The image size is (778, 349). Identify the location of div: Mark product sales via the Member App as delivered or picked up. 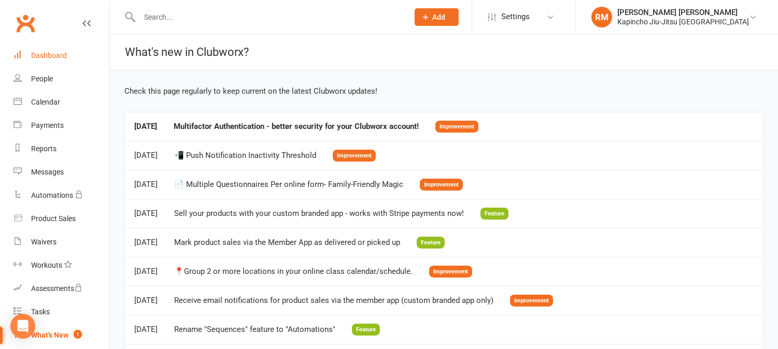
(287, 243).